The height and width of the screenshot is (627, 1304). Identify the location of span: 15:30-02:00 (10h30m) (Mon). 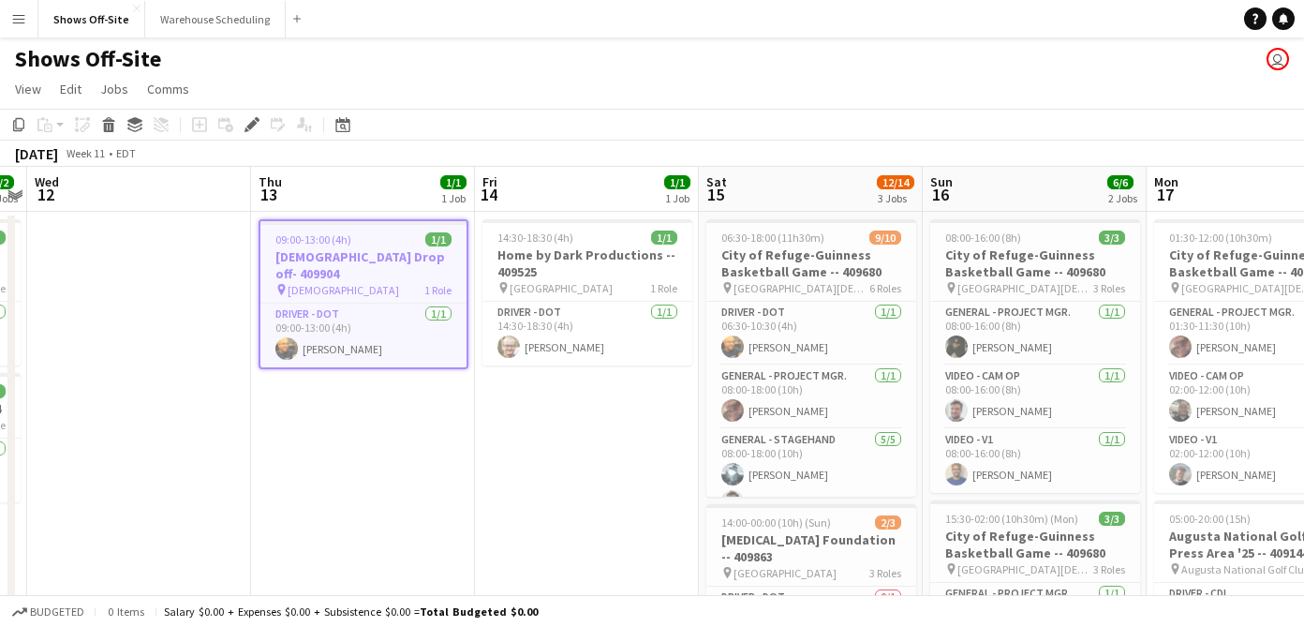
(1011, 518).